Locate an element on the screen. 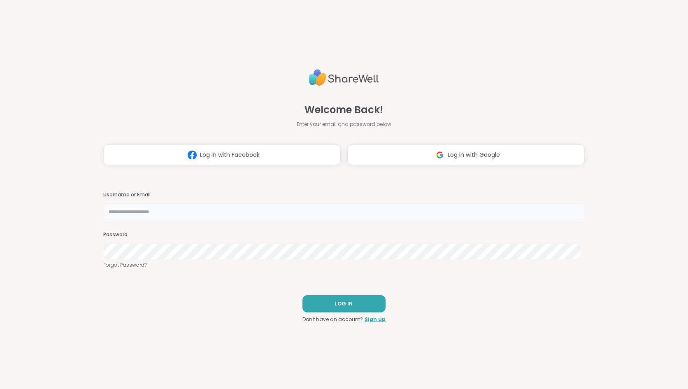  button: Log in with Facebook is located at coordinates (222, 155).